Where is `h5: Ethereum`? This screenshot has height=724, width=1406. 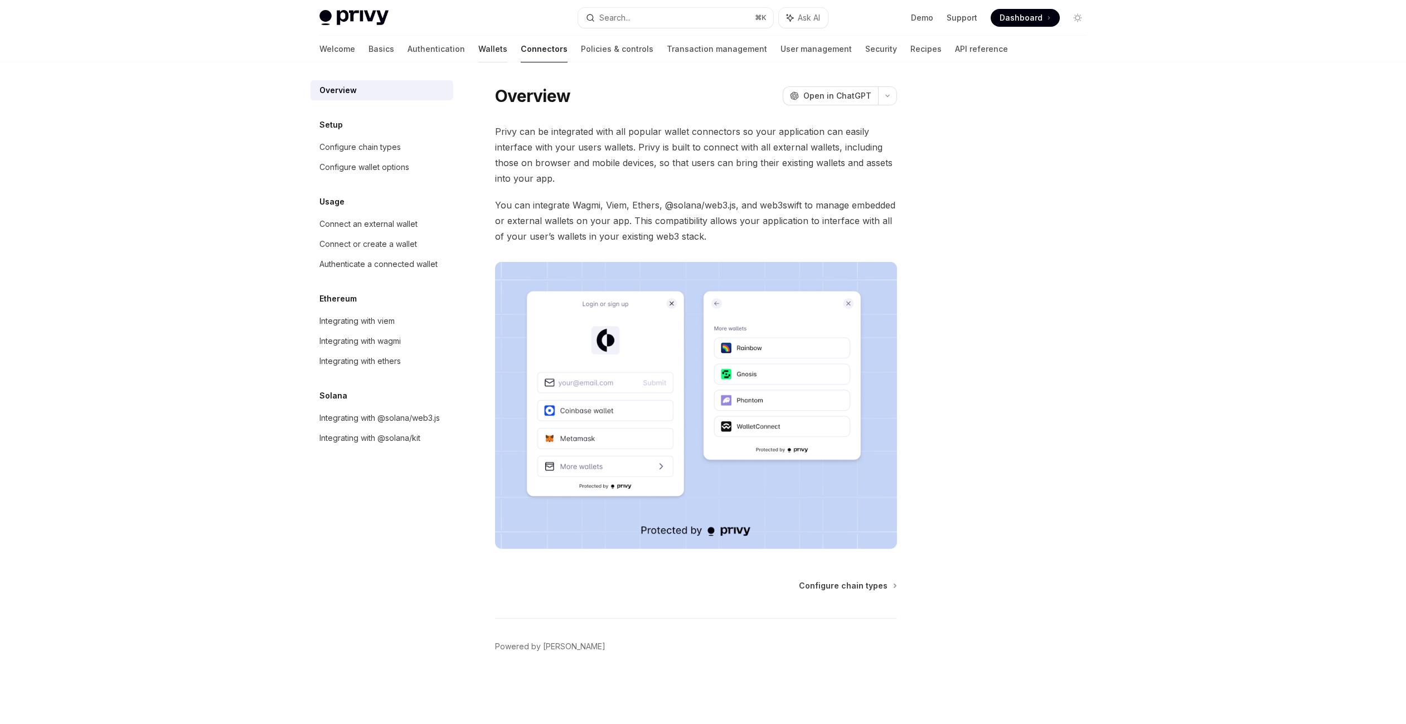 h5: Ethereum is located at coordinates (338, 299).